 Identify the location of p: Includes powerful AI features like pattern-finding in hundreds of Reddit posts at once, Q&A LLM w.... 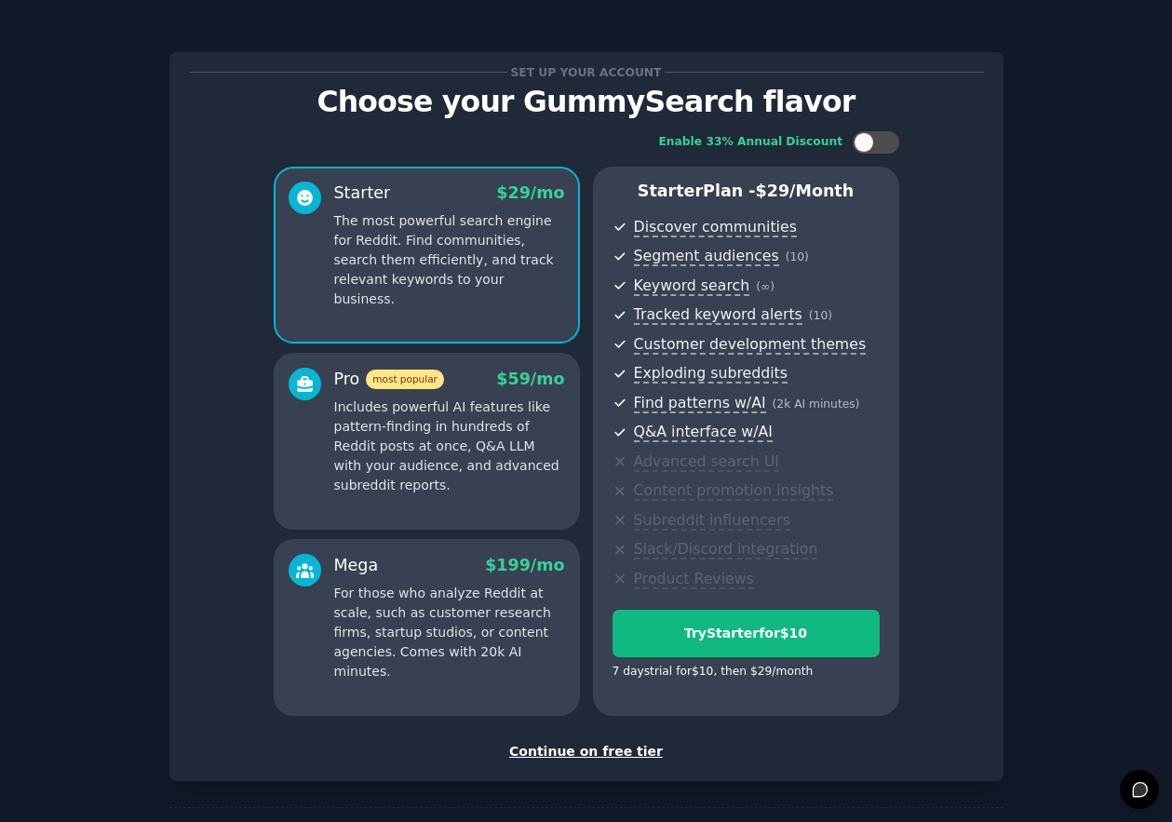
(449, 446).